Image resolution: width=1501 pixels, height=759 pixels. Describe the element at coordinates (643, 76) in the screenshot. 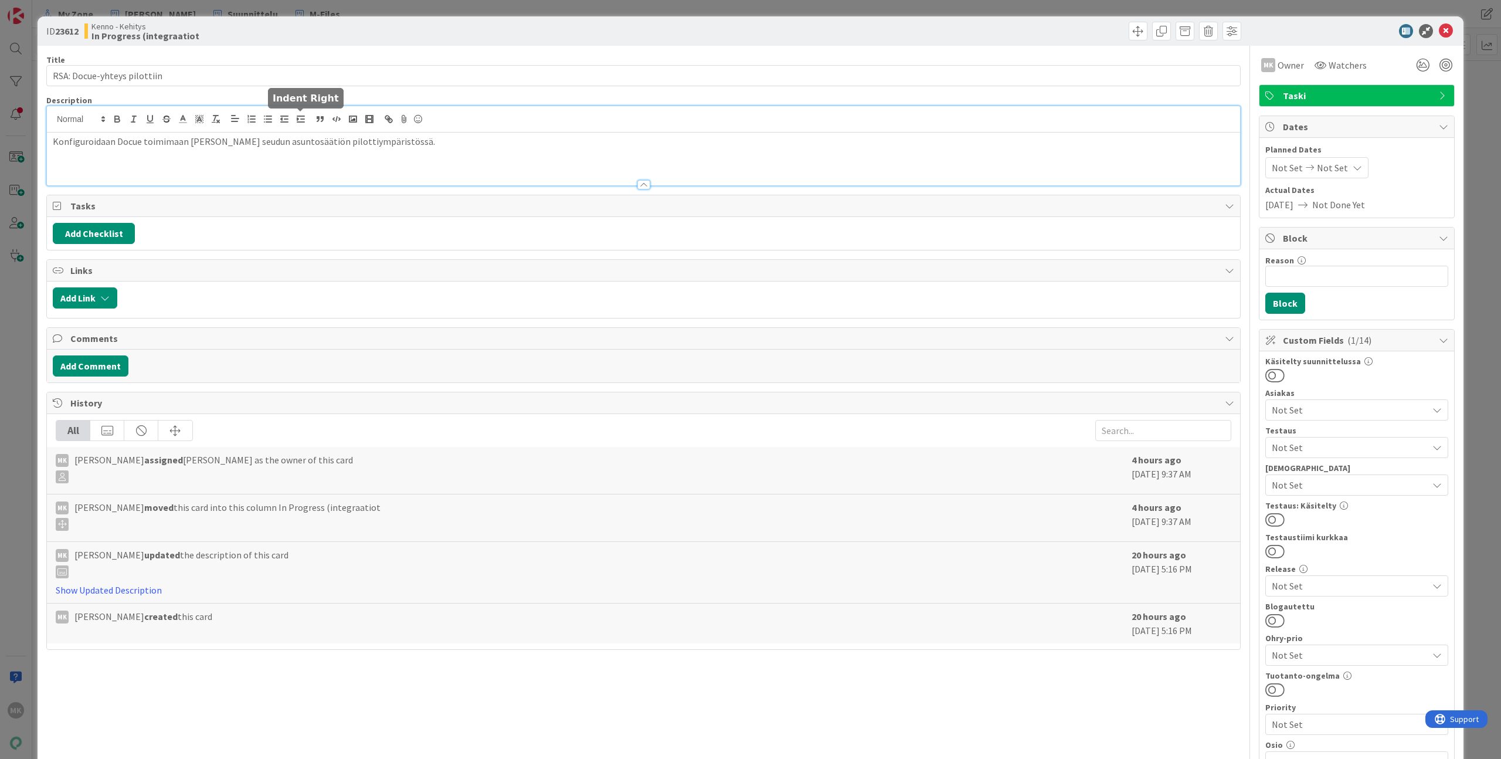

I see `input: type card name here...` at that location.